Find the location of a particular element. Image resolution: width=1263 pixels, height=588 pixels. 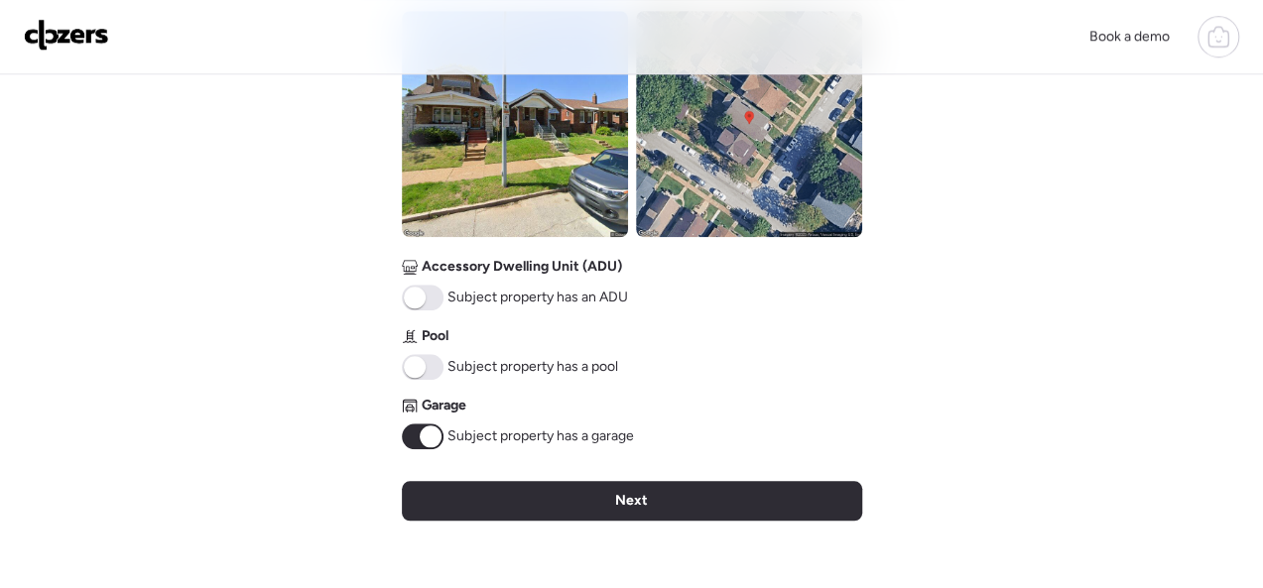

span: Garage is located at coordinates (444, 406).